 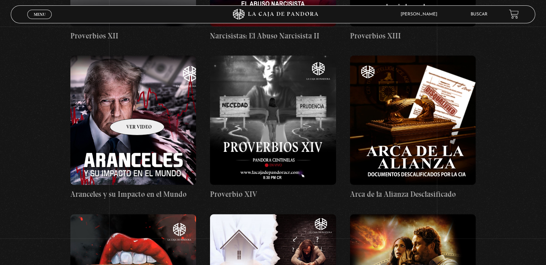 What do you see at coordinates (133, 36) in the screenshot?
I see `h4: Proverbios XII` at bounding box center [133, 36].